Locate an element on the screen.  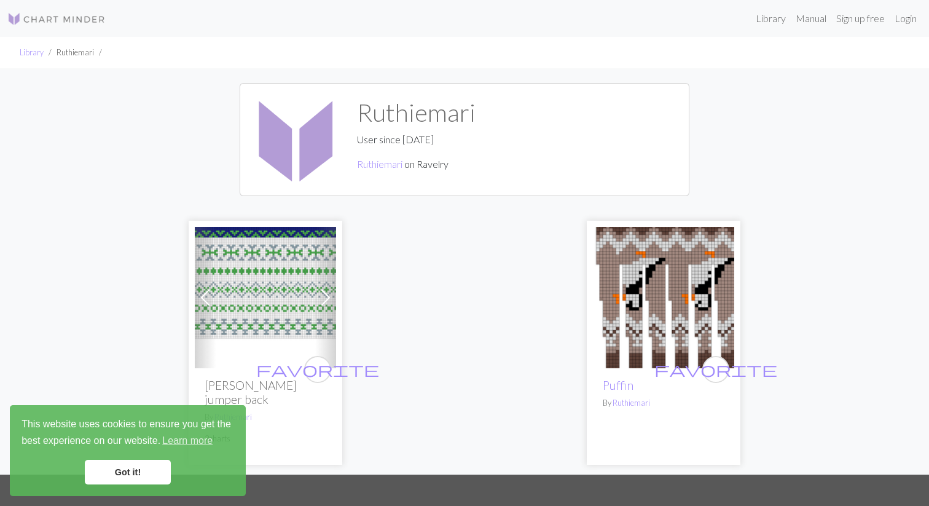
span: This website uses cookies to ensure you get the best experience on our website. is located at coordinates (128, 433).